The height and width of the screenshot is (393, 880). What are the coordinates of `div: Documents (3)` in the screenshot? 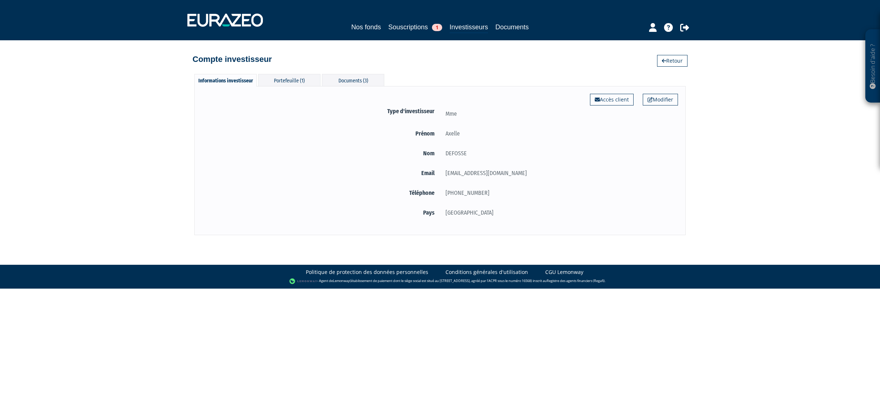 It's located at (353, 80).